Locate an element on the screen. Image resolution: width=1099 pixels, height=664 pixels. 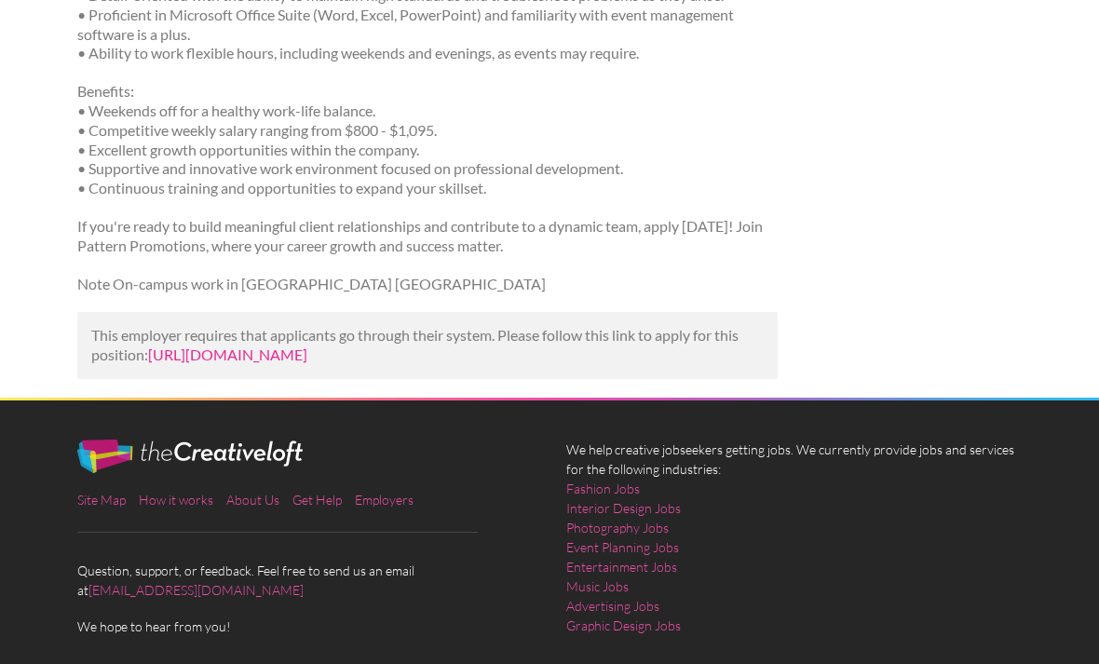
div: We help creative jobseekers getting jobs. We currently provide jobs and services for the followin... is located at coordinates (794, 545).